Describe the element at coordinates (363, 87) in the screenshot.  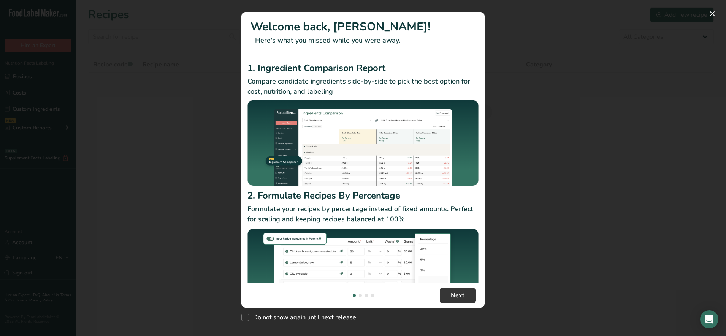
I see `p: Compare candidate ingredients side-by-side to pick the best option for cost, nutrition, and labeling` at that location.